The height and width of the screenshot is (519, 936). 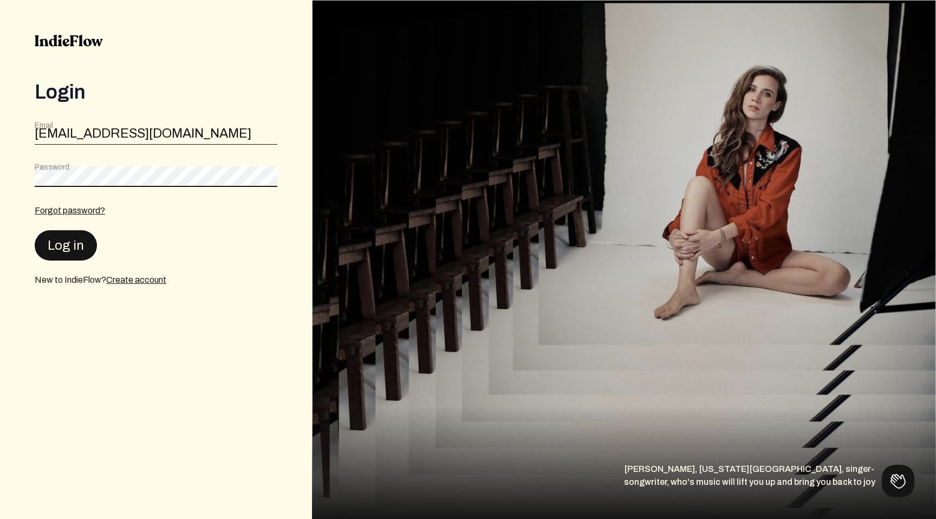 What do you see at coordinates (69, 41) in the screenshot?
I see `img: indieflow-logo-black.svg` at bounding box center [69, 41].